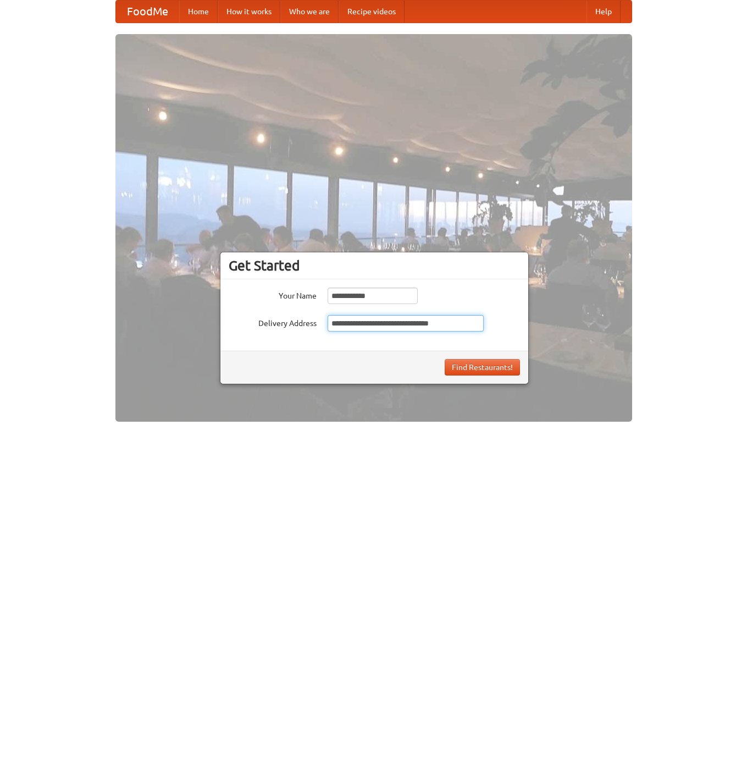  Describe the element at coordinates (604, 12) in the screenshot. I see `a: Help` at that location.